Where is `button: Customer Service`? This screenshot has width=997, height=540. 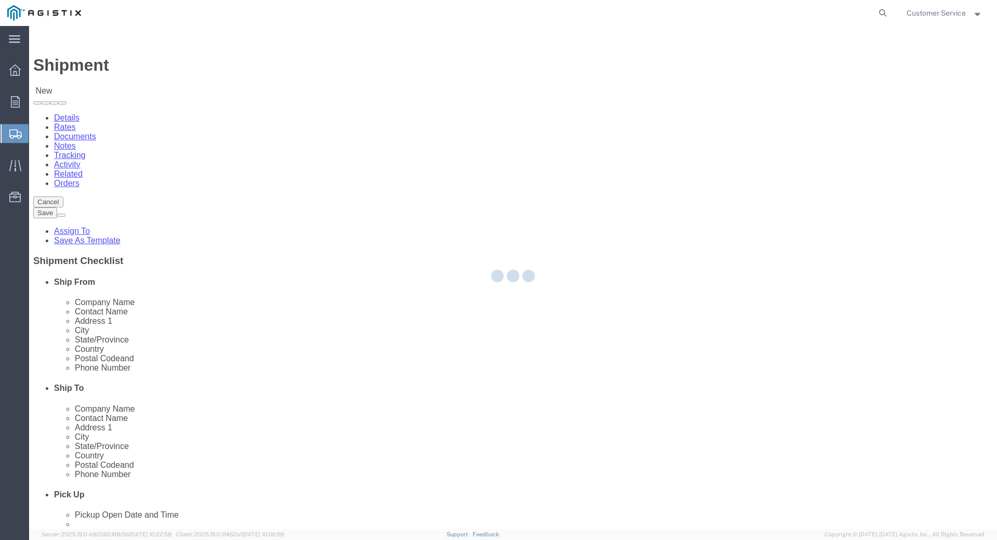
button: Customer Service is located at coordinates (945, 13).